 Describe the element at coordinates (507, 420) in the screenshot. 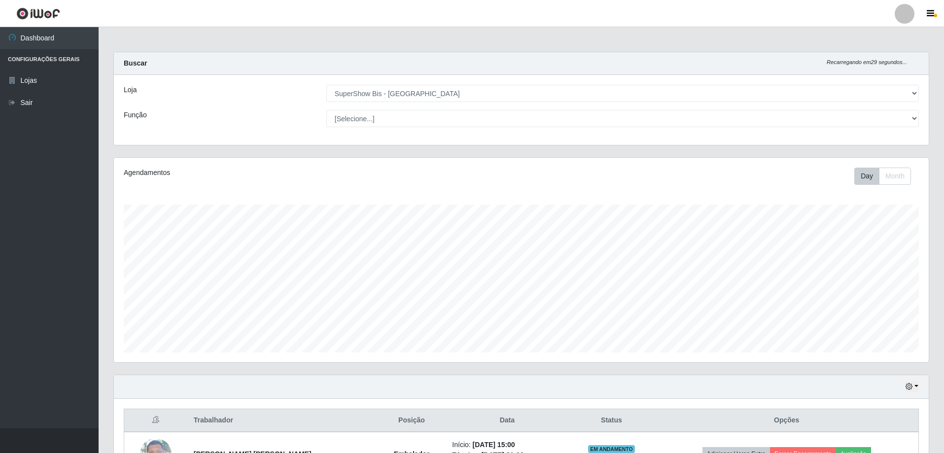

I see `th: Data` at that location.